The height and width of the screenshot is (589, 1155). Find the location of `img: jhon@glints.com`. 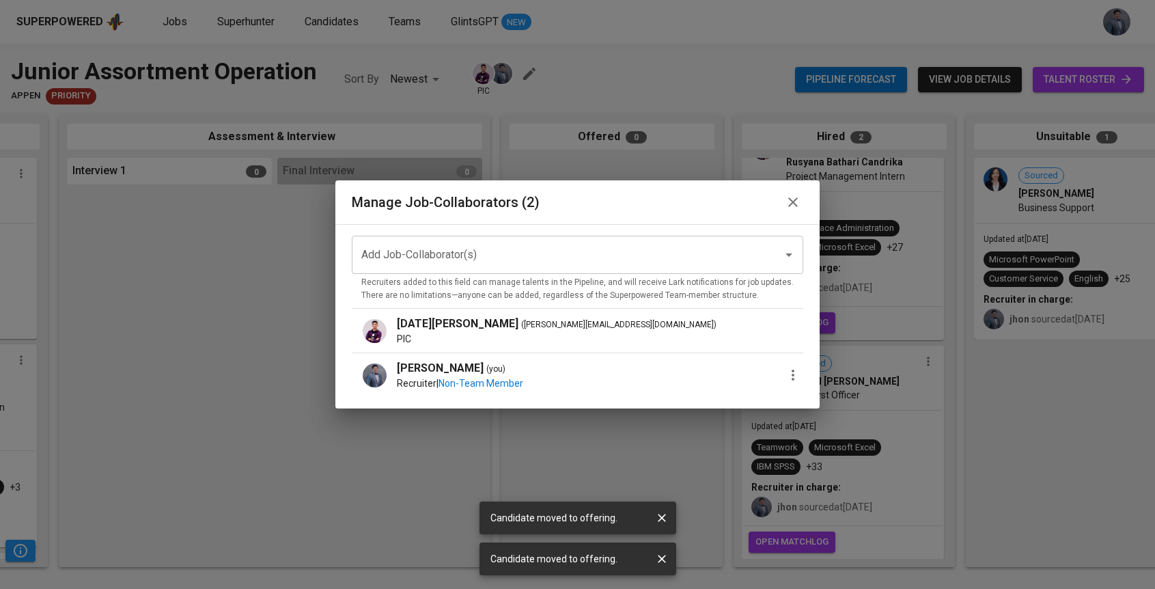

img: jhon@glints.com is located at coordinates (374, 375).